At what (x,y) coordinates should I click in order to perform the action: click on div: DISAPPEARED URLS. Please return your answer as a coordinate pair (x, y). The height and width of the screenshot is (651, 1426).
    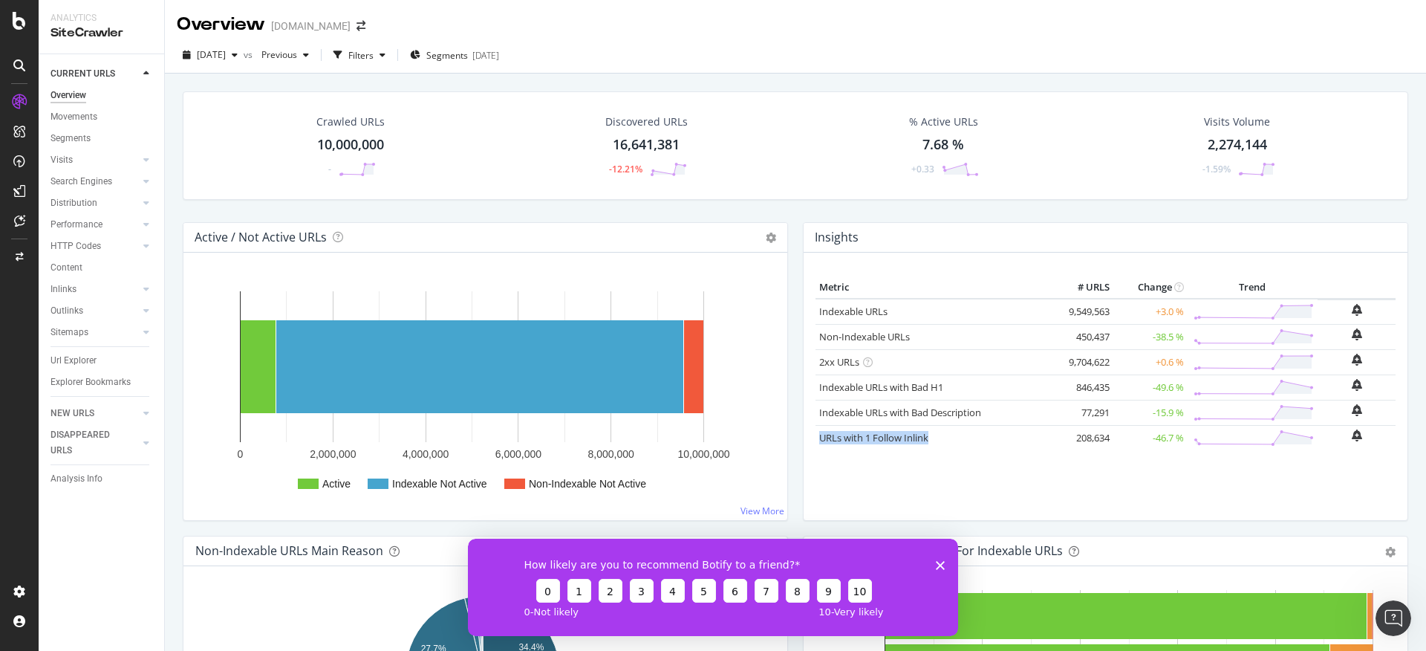
    Looking at the image, I should click on (88, 443).